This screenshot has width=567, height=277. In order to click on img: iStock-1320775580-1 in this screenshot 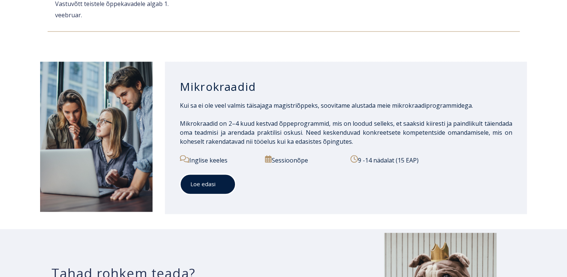, I will do `click(96, 137)`.